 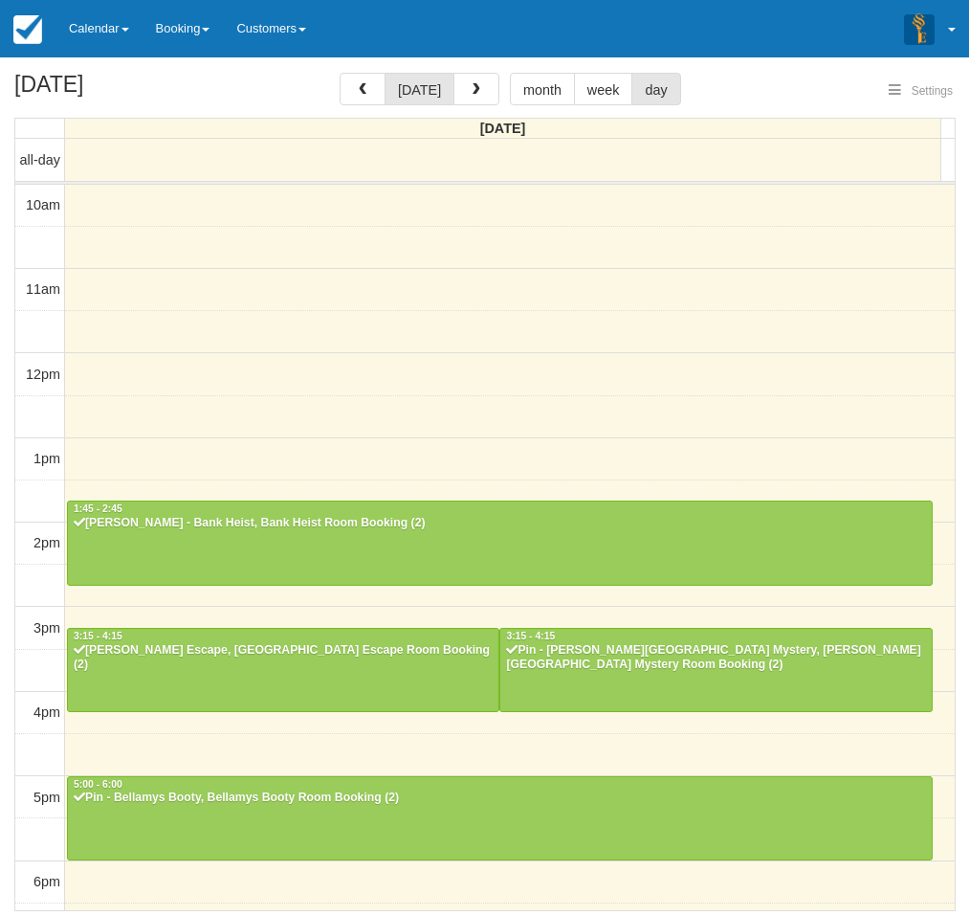 I want to click on span: 12pm, so click(x=43, y=374).